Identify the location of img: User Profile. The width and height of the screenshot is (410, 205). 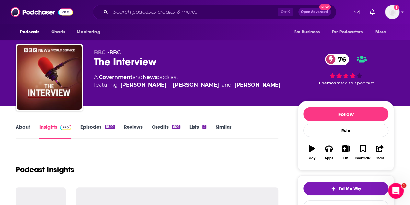
(392, 12).